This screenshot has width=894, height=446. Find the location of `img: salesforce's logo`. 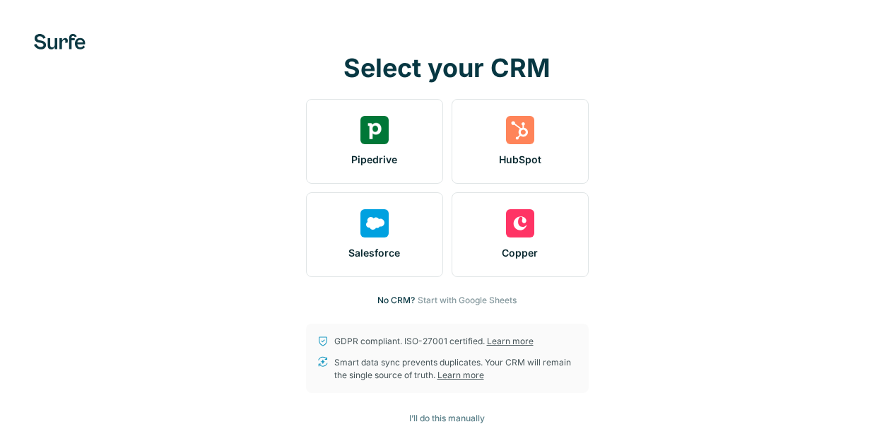

img: salesforce's logo is located at coordinates (375, 223).